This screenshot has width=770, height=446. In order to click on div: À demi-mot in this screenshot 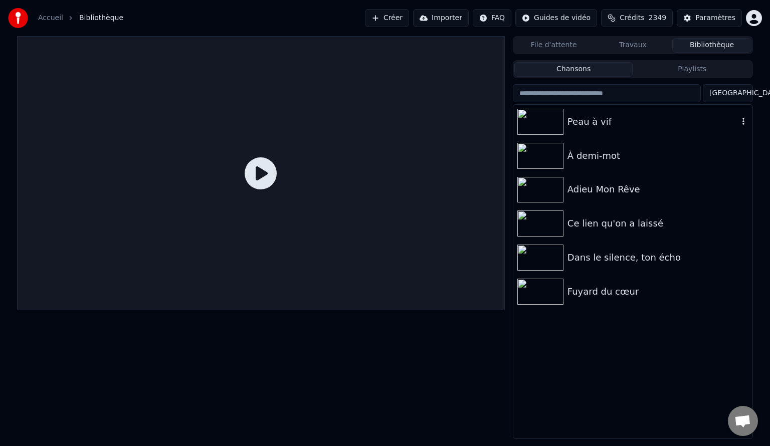, I will do `click(657, 156)`.